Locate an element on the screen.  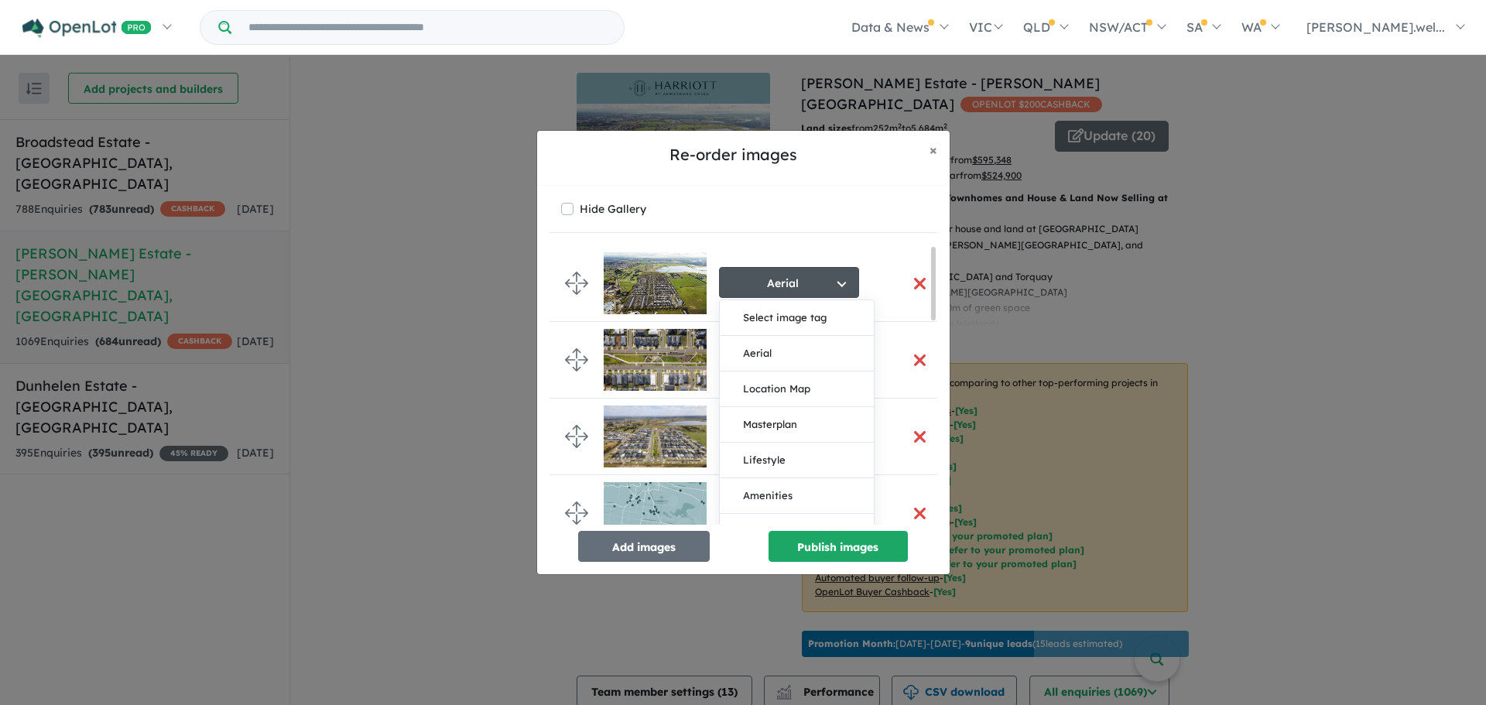
button: Add images is located at coordinates (644, 546).